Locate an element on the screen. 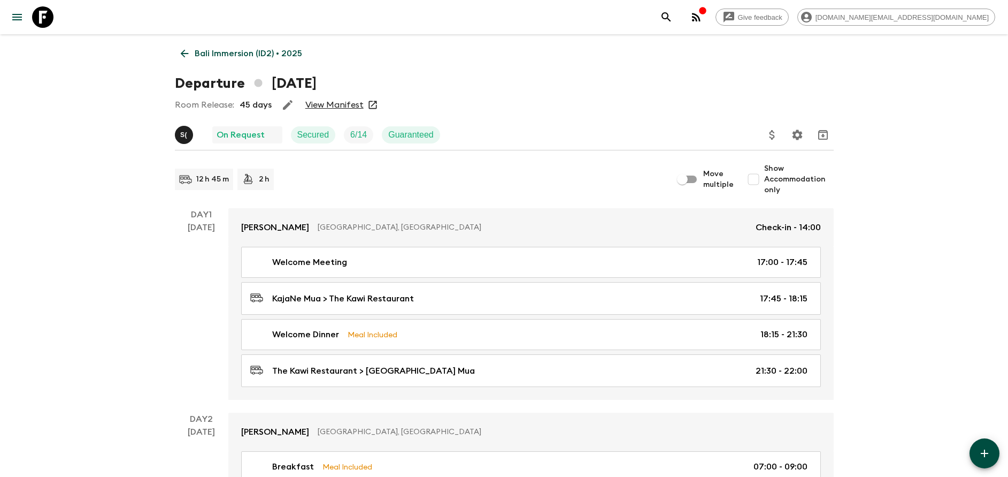  button: Update Price, Early Bird Discount and Costs is located at coordinates (772, 135).